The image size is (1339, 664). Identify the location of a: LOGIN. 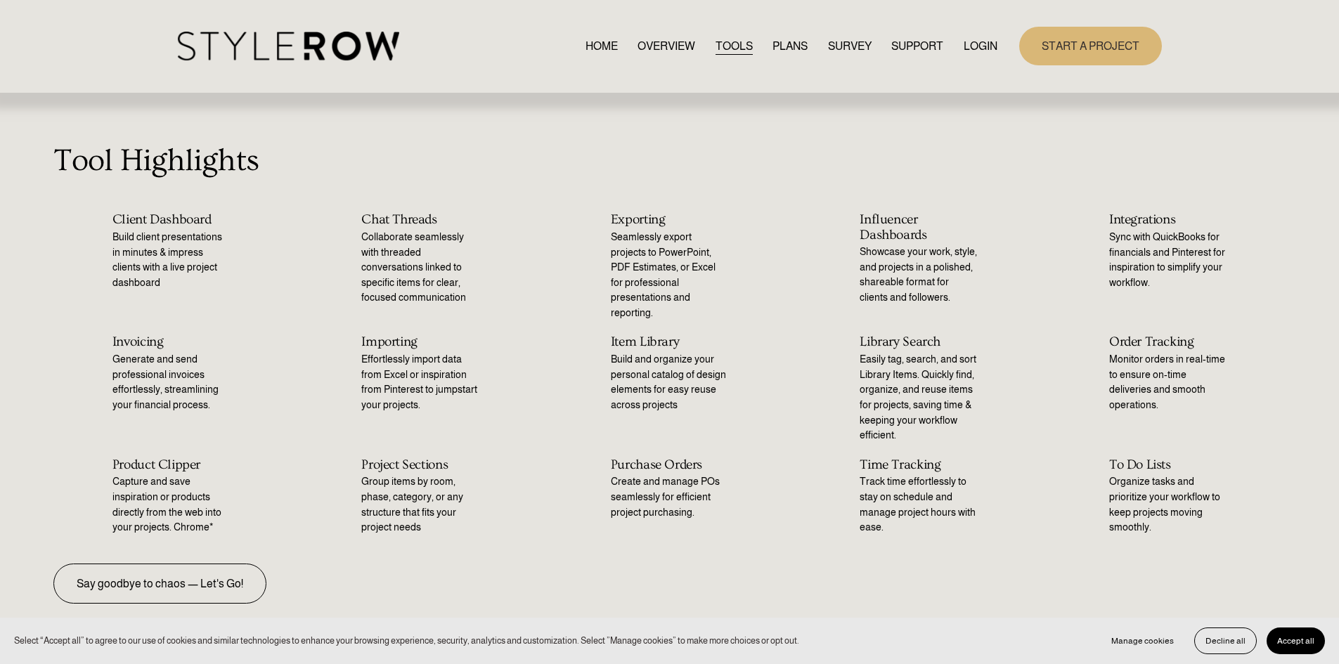
(980, 46).